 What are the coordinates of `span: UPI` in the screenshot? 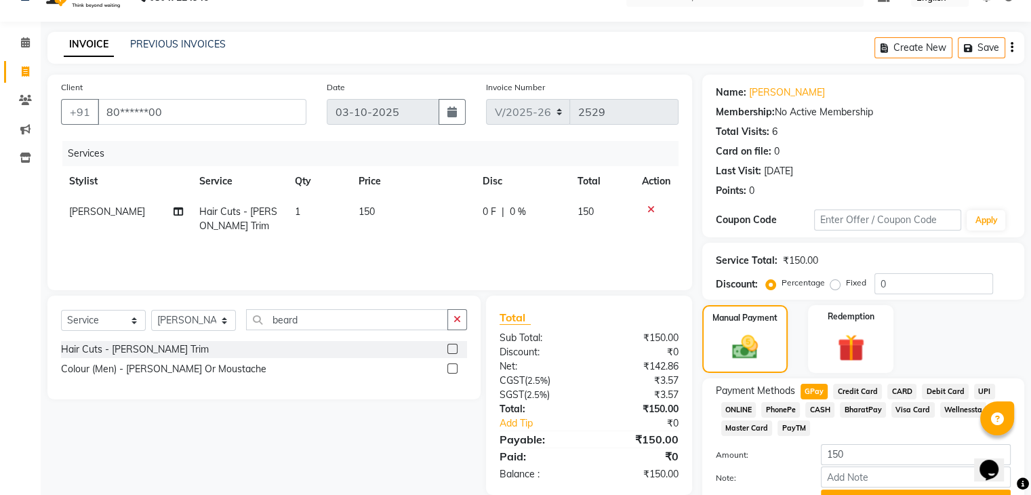 It's located at (984, 391).